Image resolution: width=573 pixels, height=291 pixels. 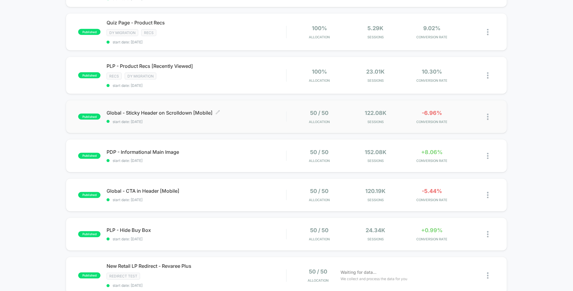 I want to click on span: New Retail LP Redirect - Revaree Plus, so click(x=196, y=266).